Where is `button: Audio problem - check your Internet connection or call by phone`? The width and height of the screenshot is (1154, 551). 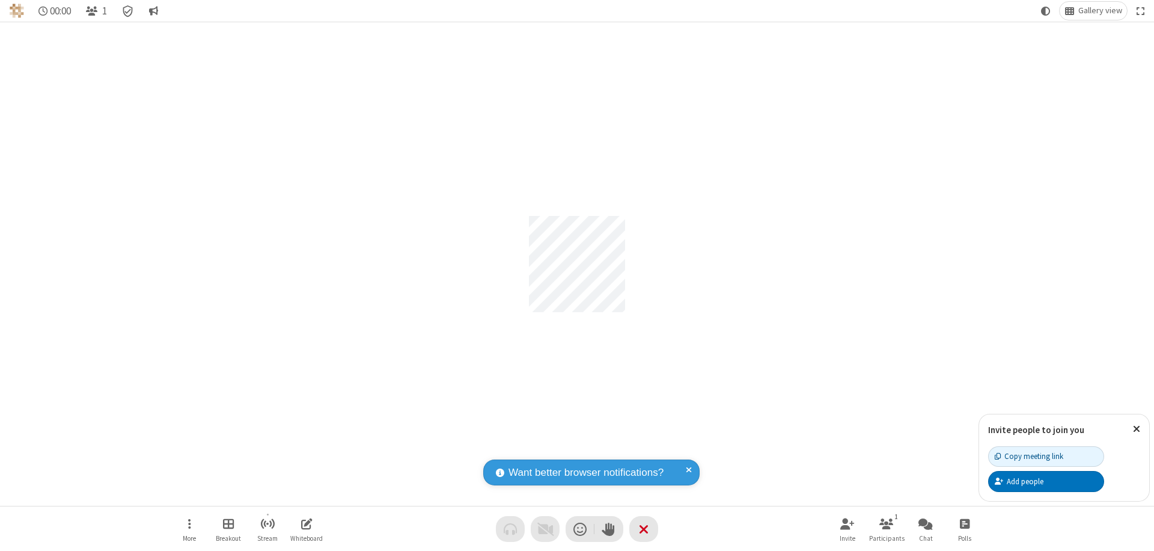
button: Audio problem - check your Internet connection or call by phone is located at coordinates (510, 529).